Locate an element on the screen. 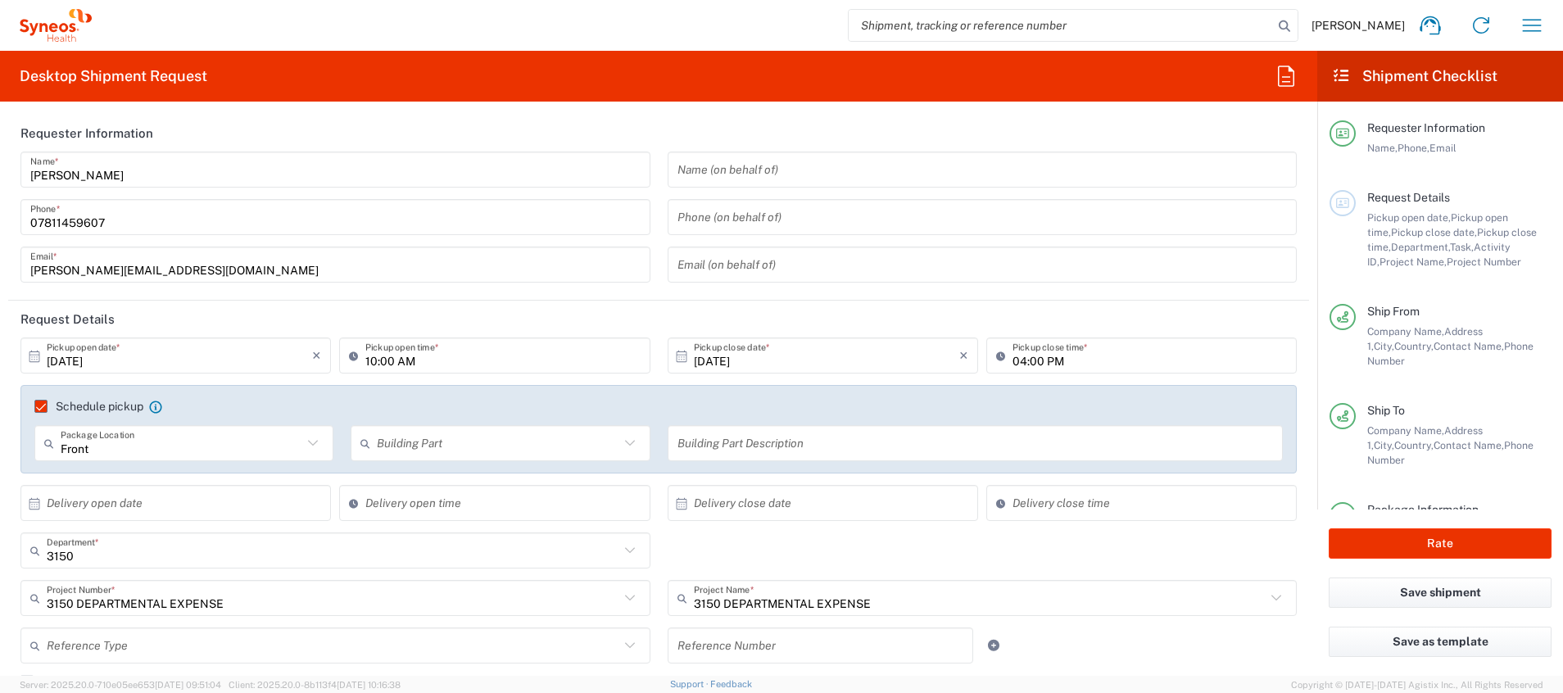 The height and width of the screenshot is (693, 1563). span: Package Information is located at coordinates (1423, 509).